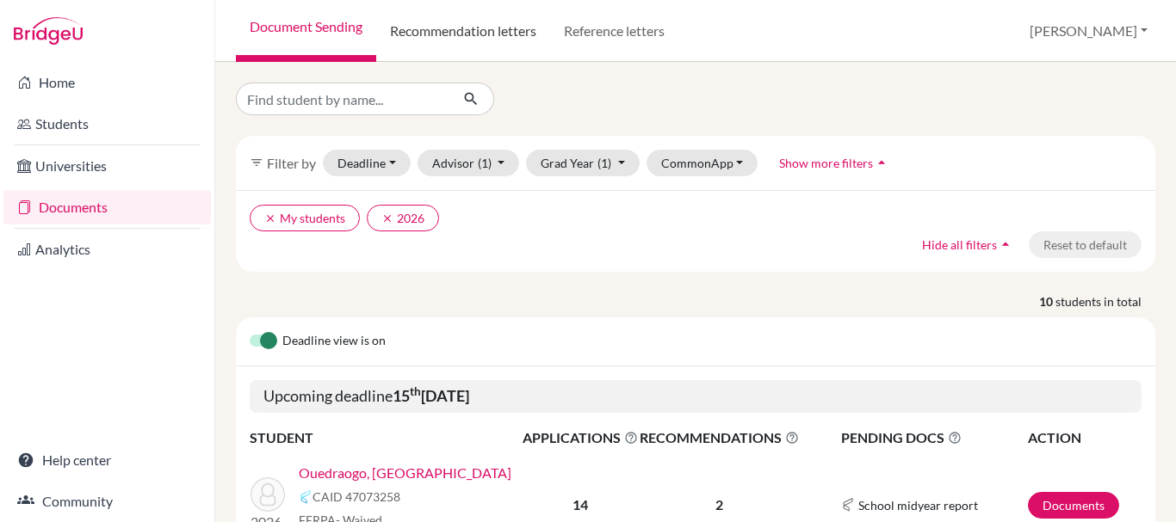 The image size is (1176, 522). What do you see at coordinates (1084, 244) in the screenshot?
I see `button: Reset to default` at bounding box center [1084, 244].